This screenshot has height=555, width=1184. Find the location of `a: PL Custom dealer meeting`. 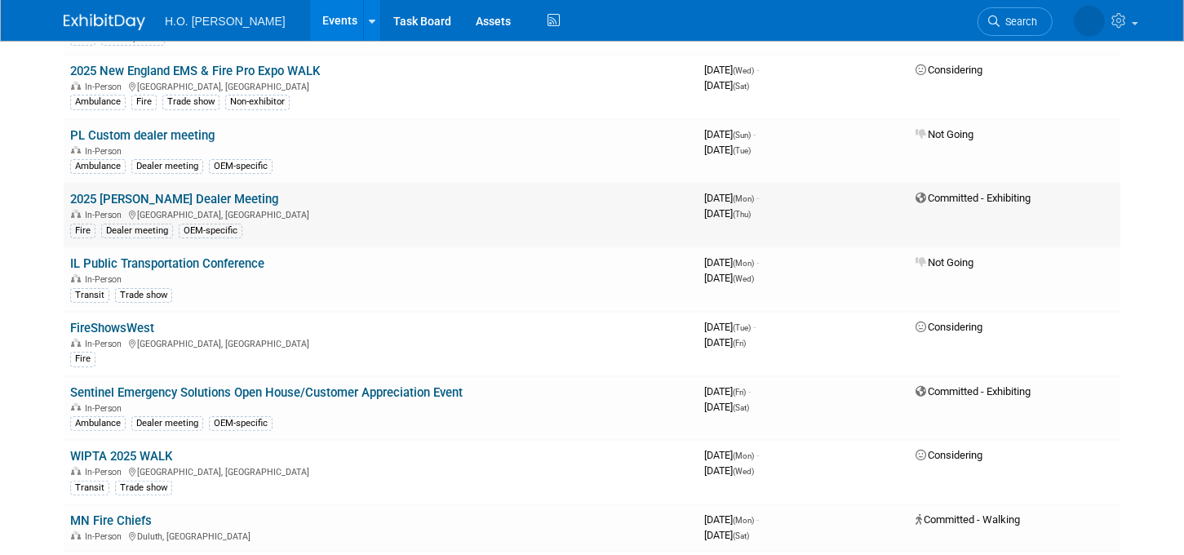

a: PL Custom dealer meeting is located at coordinates (142, 135).